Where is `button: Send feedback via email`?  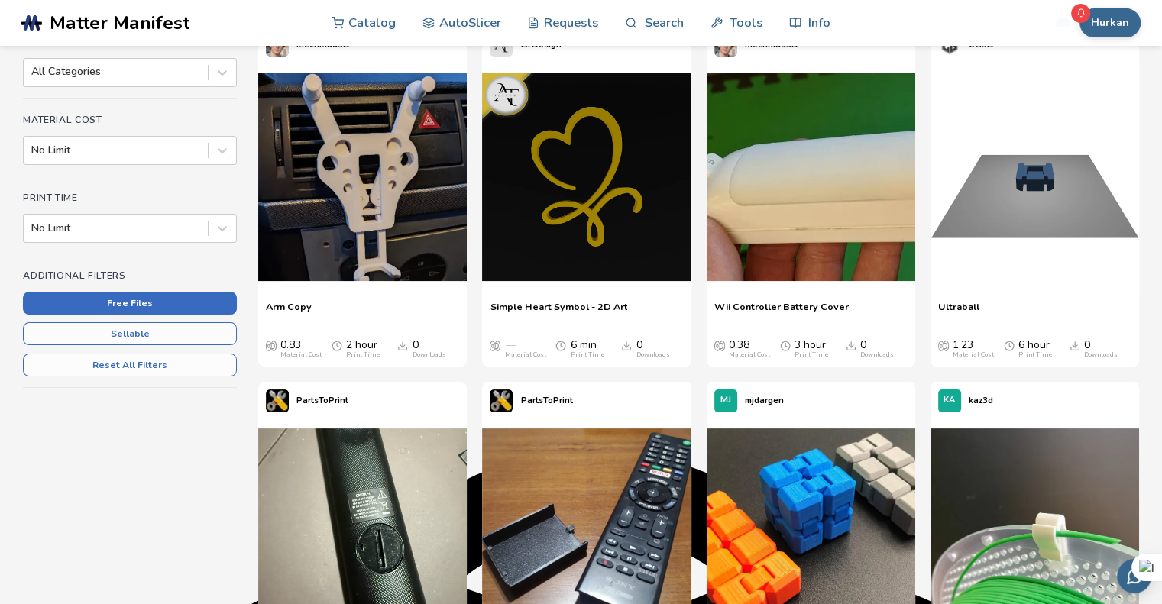 button: Send feedback via email is located at coordinates (1134, 576).